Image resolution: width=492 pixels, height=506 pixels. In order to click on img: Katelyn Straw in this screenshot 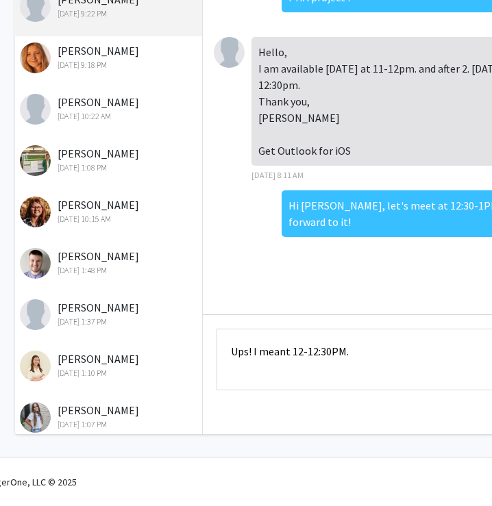, I will do `click(35, 212)`.